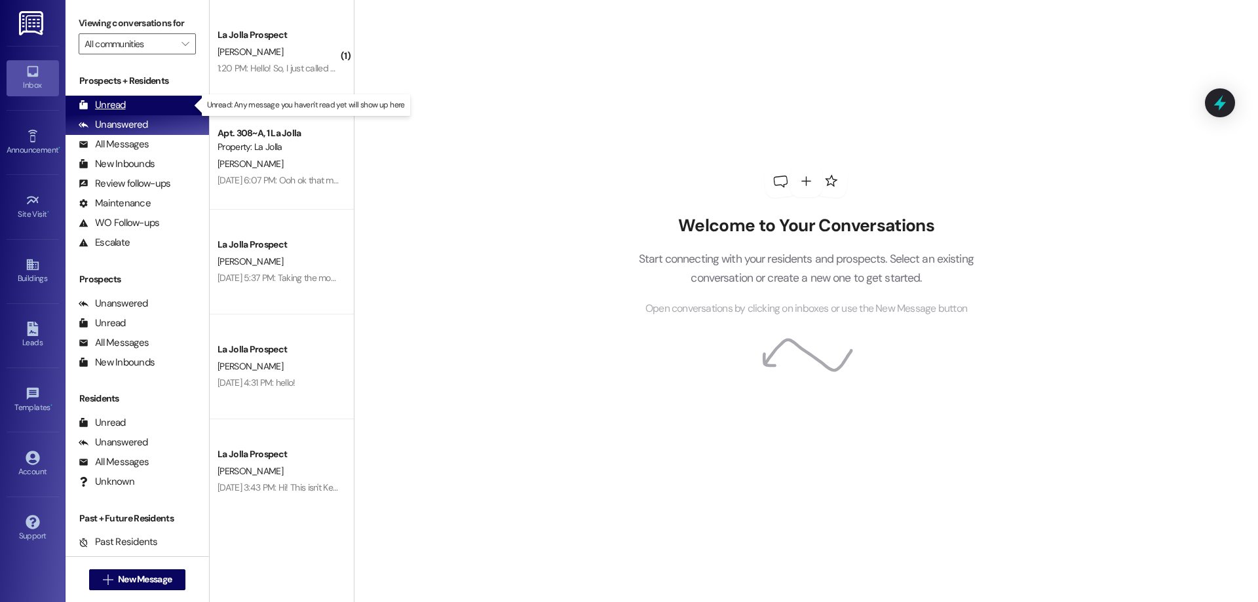 This screenshot has height=602, width=1258. Describe the element at coordinates (667, 68) in the screenshot. I see `div: 1:20 PM: Hello! So, I just called and I was wondering if I could have the late fee for my current...` at that location.